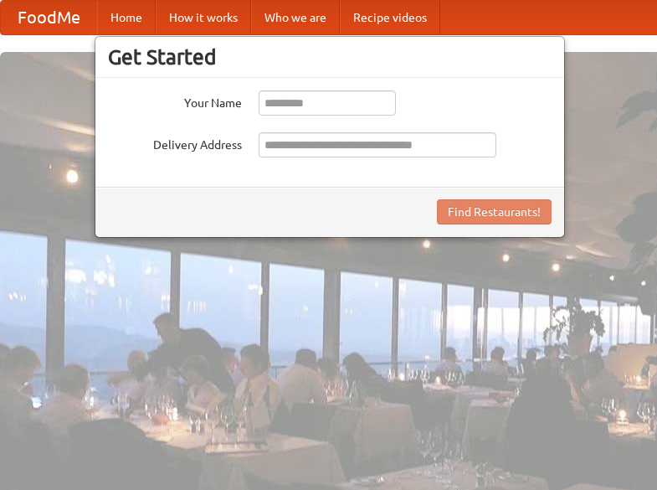 This screenshot has height=490, width=657. I want to click on label: Your Name, so click(175, 100).